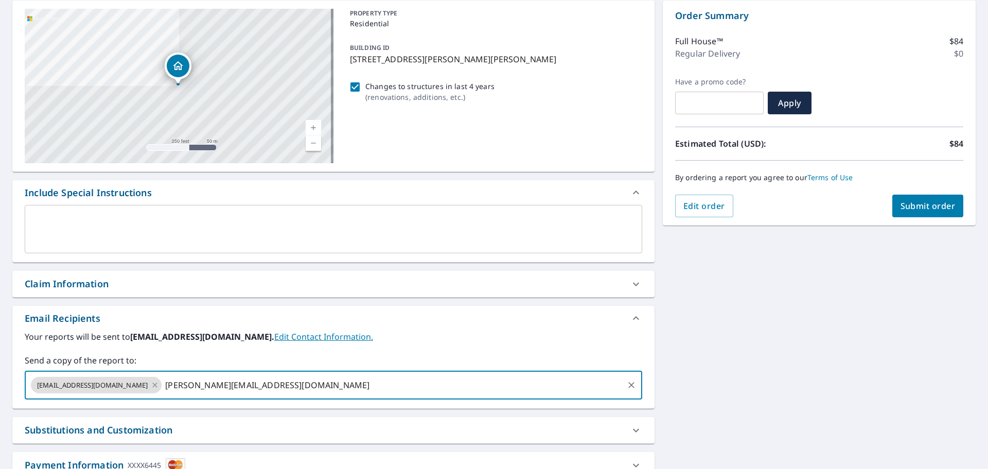 The width and height of the screenshot is (988, 469). What do you see at coordinates (704, 206) in the screenshot?
I see `button: Edit order` at bounding box center [704, 206].